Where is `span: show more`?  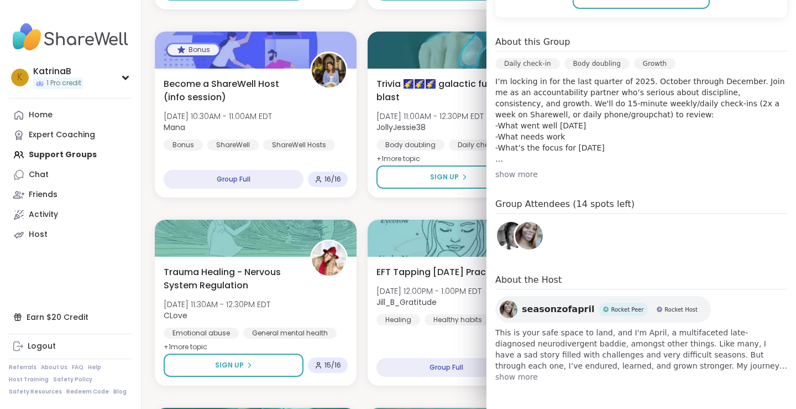 span: show more is located at coordinates (642, 377).